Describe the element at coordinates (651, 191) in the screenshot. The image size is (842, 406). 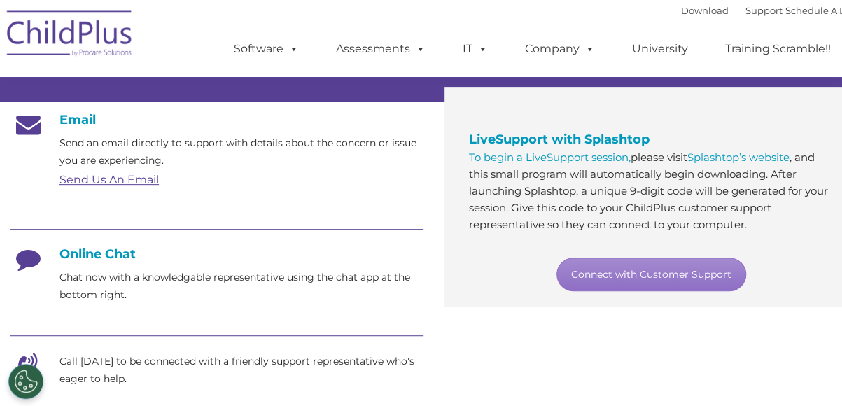
I see `p: please visit , and this small program will automatically begin downloading. After launching Splas...` at that location.